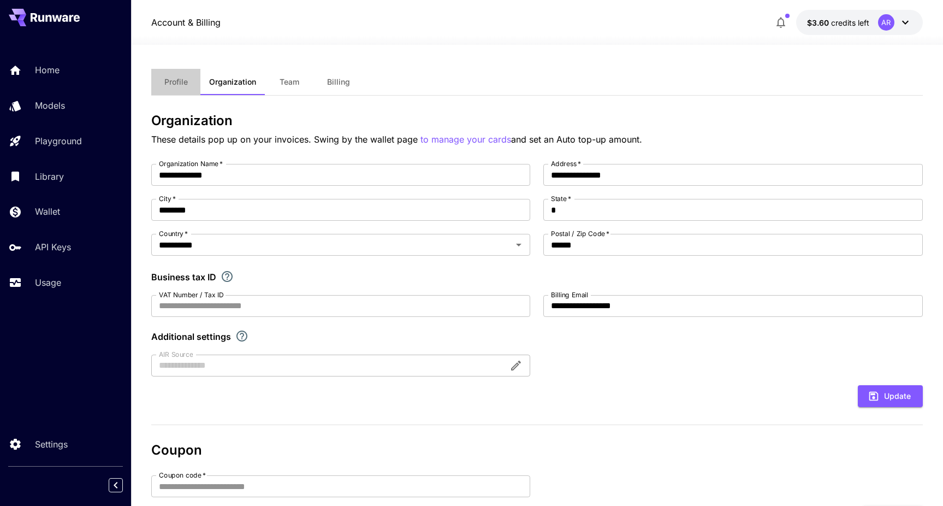 Image resolution: width=943 pixels, height=506 pixels. I want to click on label: Country, so click(173, 233).